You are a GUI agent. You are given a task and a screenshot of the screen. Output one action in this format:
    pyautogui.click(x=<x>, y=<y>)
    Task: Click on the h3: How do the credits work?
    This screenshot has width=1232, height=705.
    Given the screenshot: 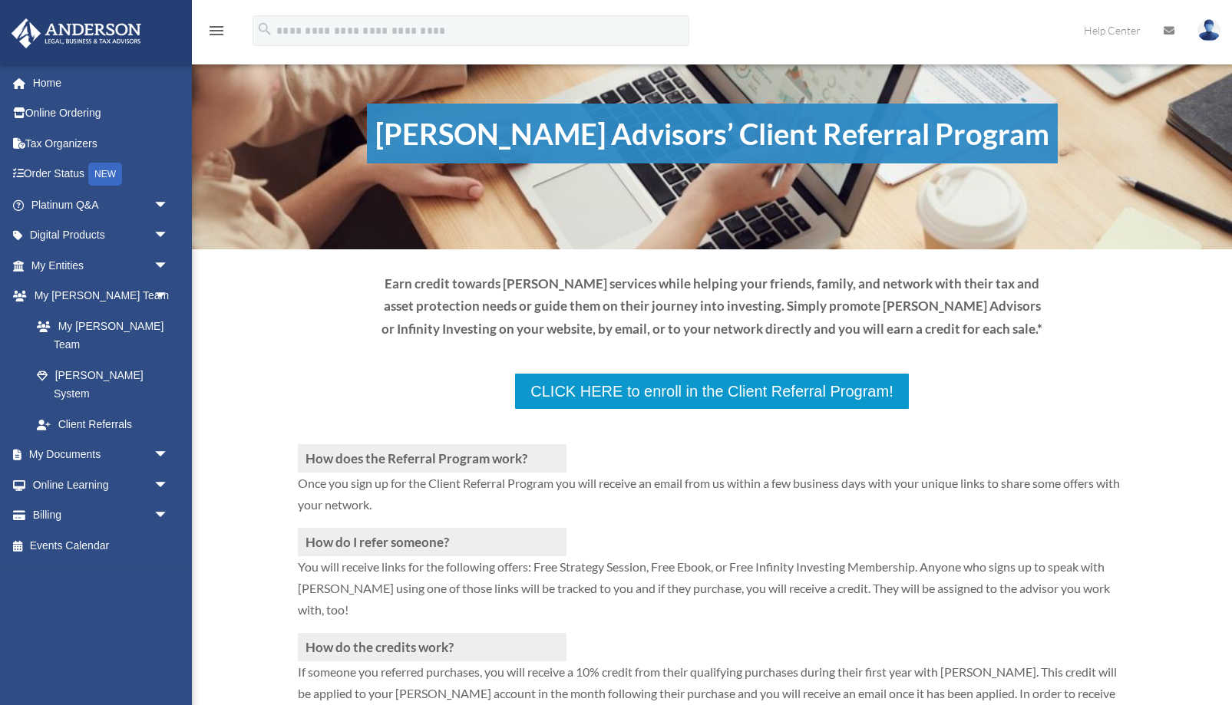 What is the action you would take?
    pyautogui.click(x=432, y=647)
    